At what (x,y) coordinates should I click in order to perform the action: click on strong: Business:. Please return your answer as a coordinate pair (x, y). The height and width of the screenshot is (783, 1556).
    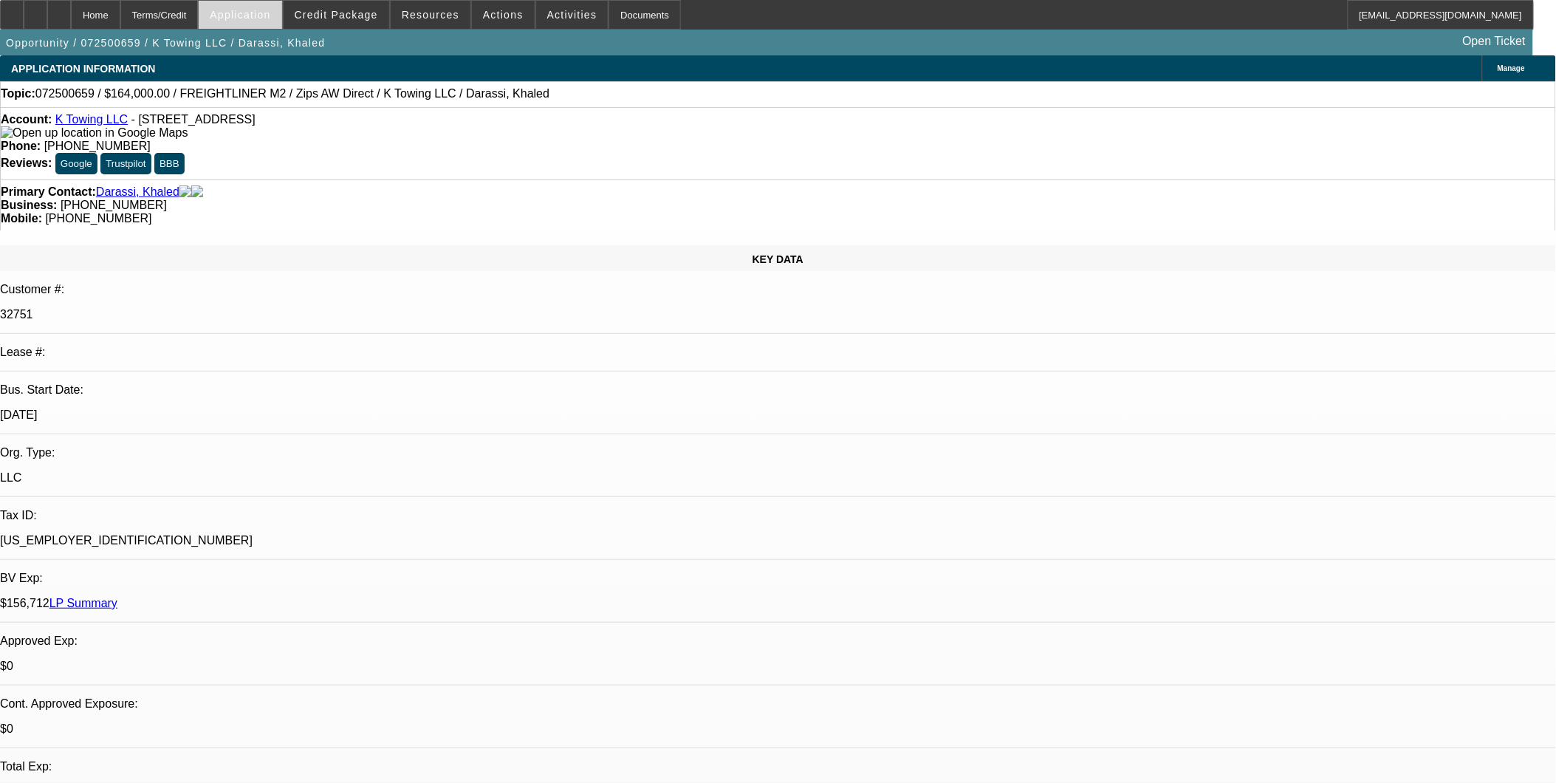
    Looking at the image, I should click on (29, 204).